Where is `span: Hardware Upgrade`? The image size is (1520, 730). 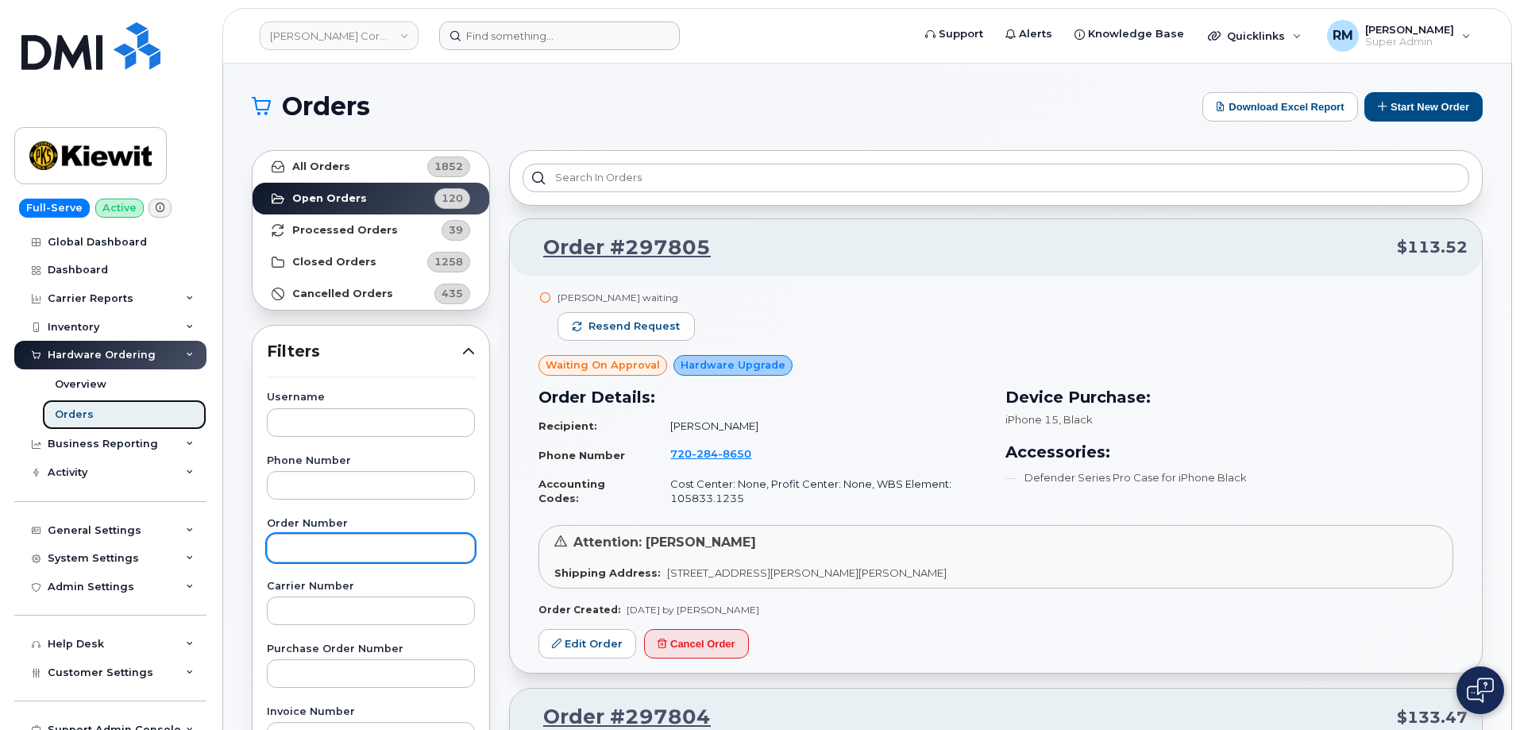 span: Hardware Upgrade is located at coordinates (733, 364).